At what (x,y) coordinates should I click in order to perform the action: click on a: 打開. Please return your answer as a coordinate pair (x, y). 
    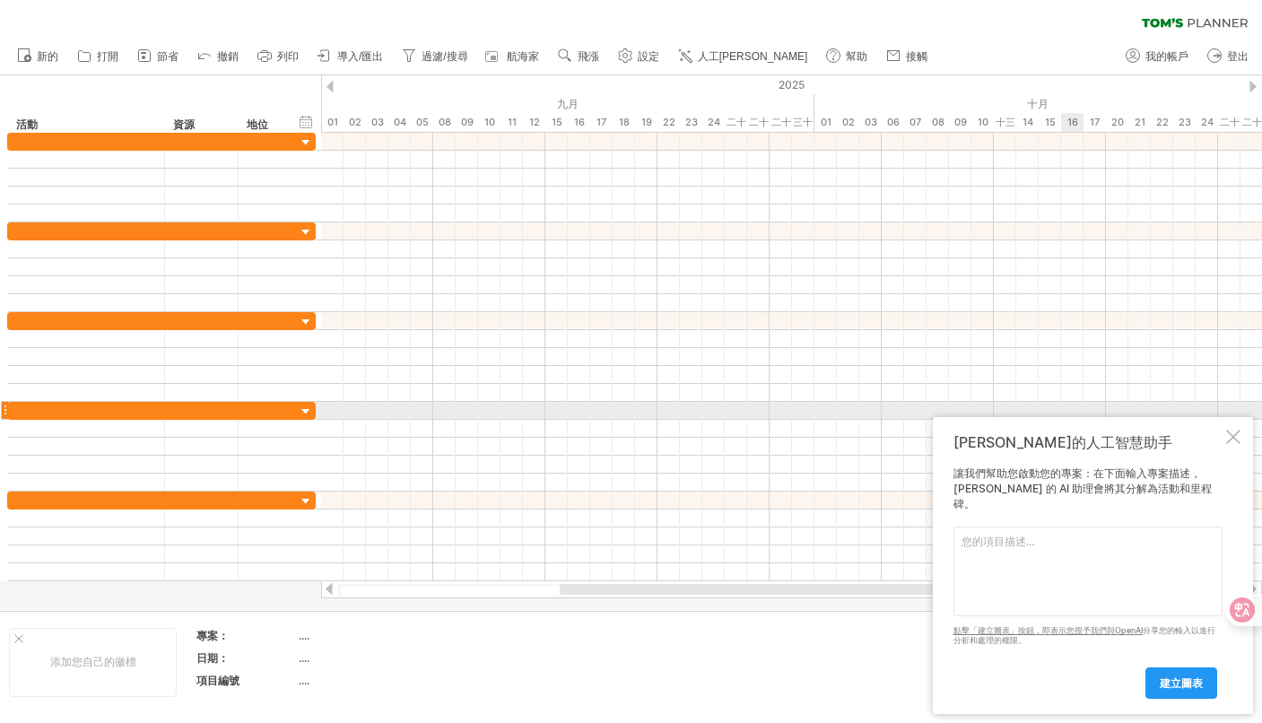
    Looking at the image, I should click on (98, 57).